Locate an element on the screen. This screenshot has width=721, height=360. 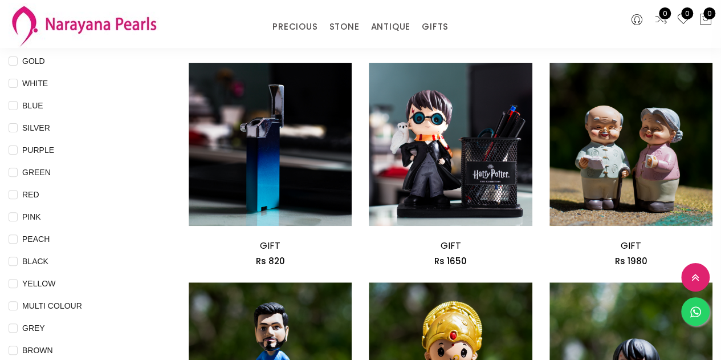
span: PINK is located at coordinates (31, 217).